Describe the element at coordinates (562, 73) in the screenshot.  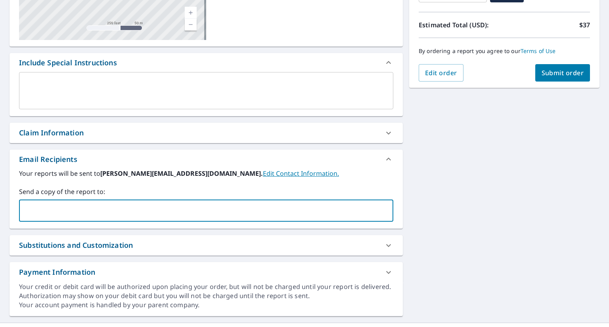
I see `button: Submit order` at that location.